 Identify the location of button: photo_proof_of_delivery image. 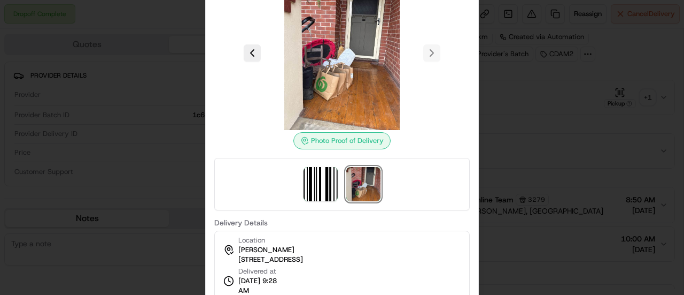
(364, 184).